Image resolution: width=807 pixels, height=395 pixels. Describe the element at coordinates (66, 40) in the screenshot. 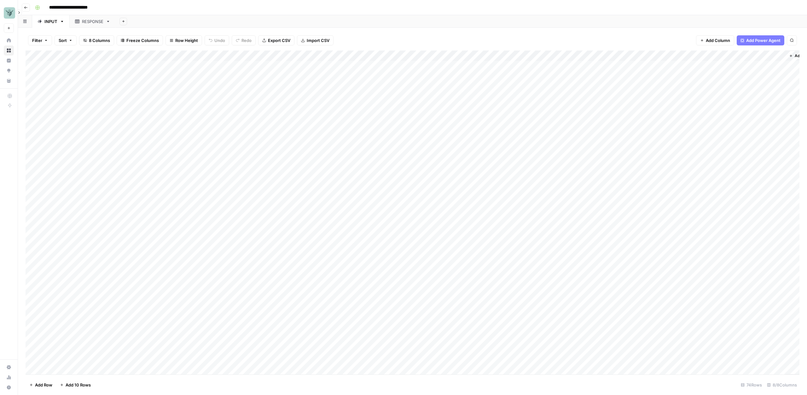

I see `button: Sort` at that location.